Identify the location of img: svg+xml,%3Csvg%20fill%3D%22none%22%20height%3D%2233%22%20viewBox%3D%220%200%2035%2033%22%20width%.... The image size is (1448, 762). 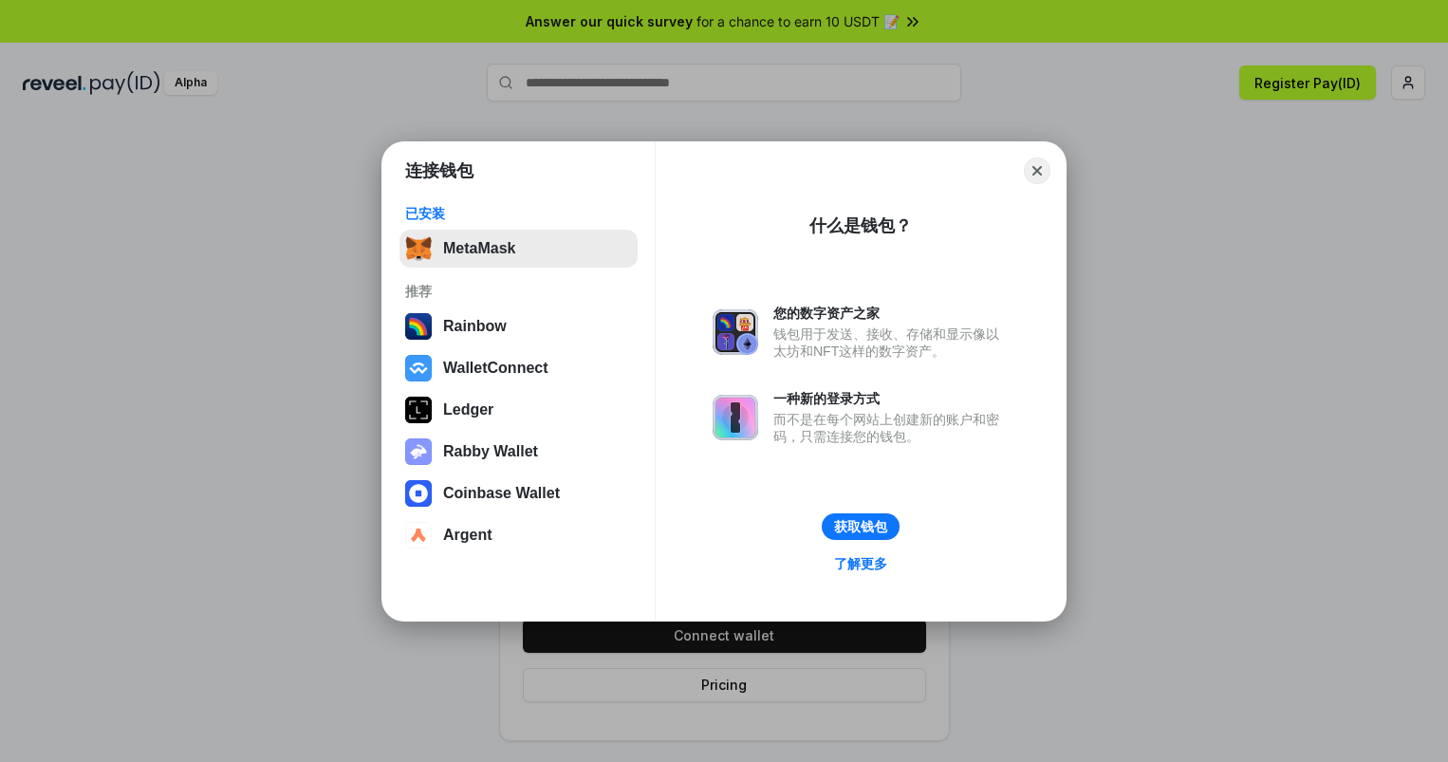
(418, 249).